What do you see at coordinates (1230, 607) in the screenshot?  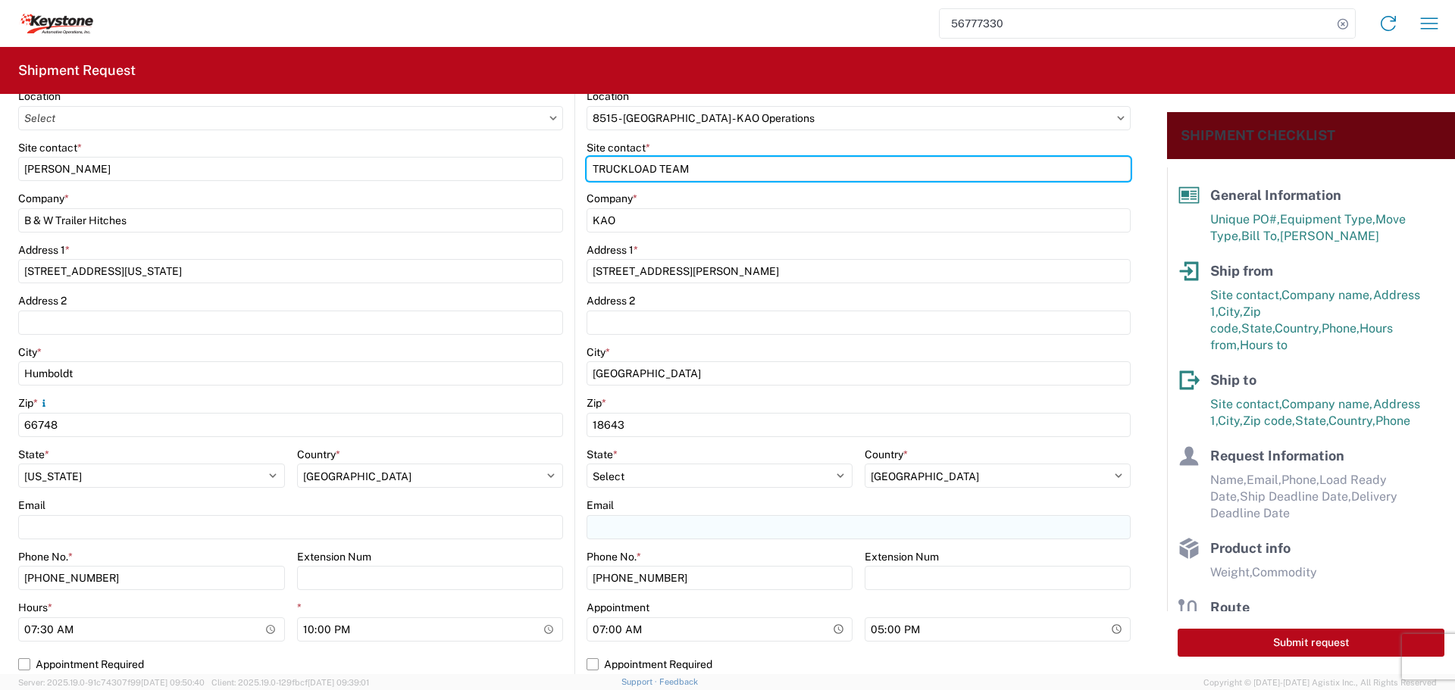 I see `span: Route` at bounding box center [1230, 607].